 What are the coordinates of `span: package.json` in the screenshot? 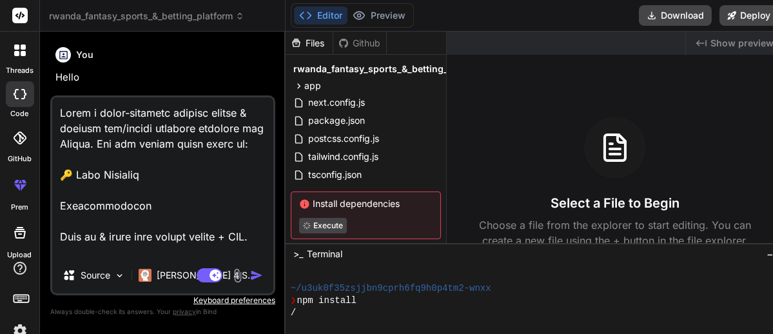 It's located at (337, 121).